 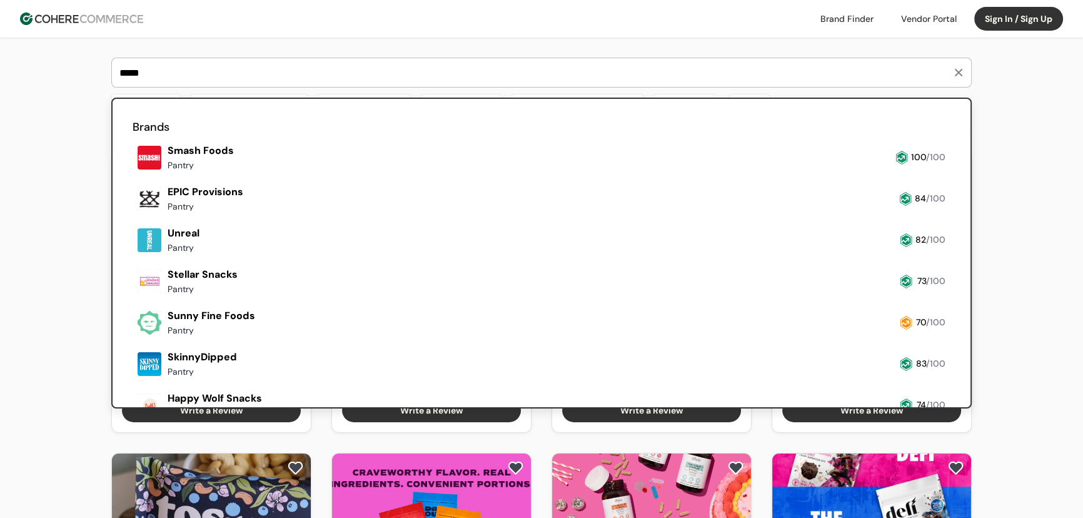 I want to click on span: 84, so click(x=921, y=198).